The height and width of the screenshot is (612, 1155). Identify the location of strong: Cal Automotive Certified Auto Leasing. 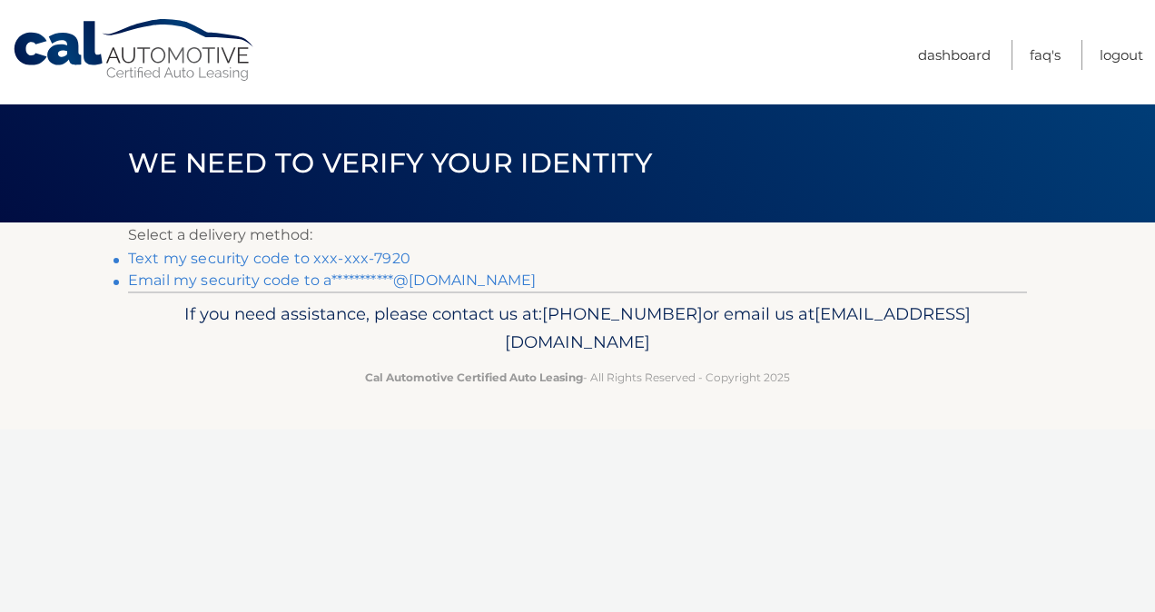
(474, 377).